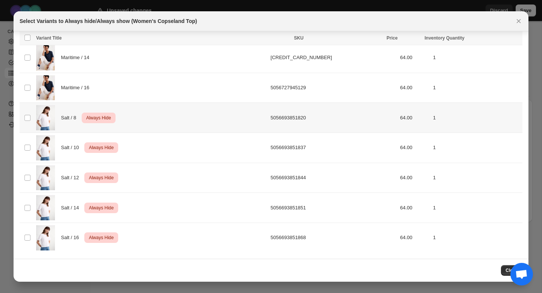 Image resolution: width=542 pixels, height=293 pixels. What do you see at coordinates (49, 38) in the screenshot?
I see `span: Variant Title` at bounding box center [49, 38].